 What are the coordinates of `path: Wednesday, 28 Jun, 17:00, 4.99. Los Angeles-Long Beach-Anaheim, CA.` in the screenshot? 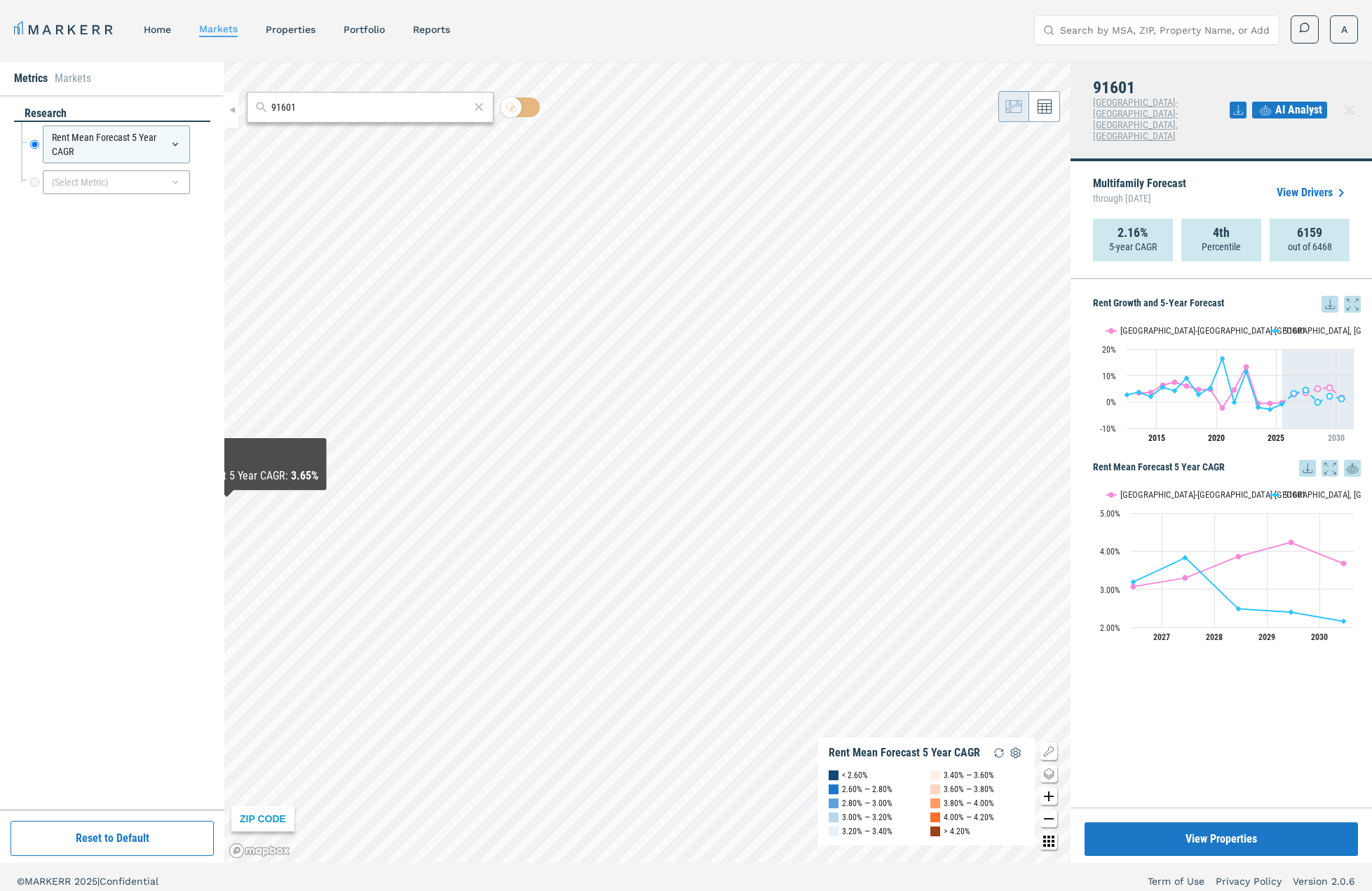 It's located at (1319, 389).